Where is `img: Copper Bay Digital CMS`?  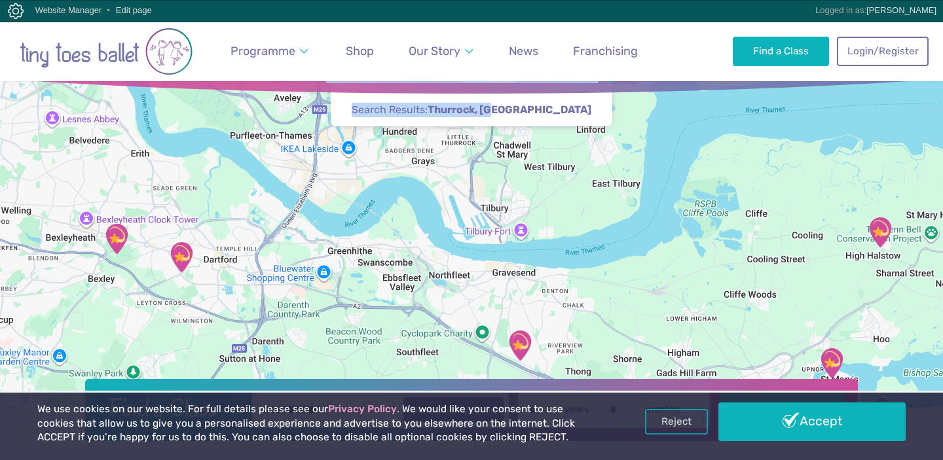
img: Copper Bay Digital CMS is located at coordinates (16, 11).